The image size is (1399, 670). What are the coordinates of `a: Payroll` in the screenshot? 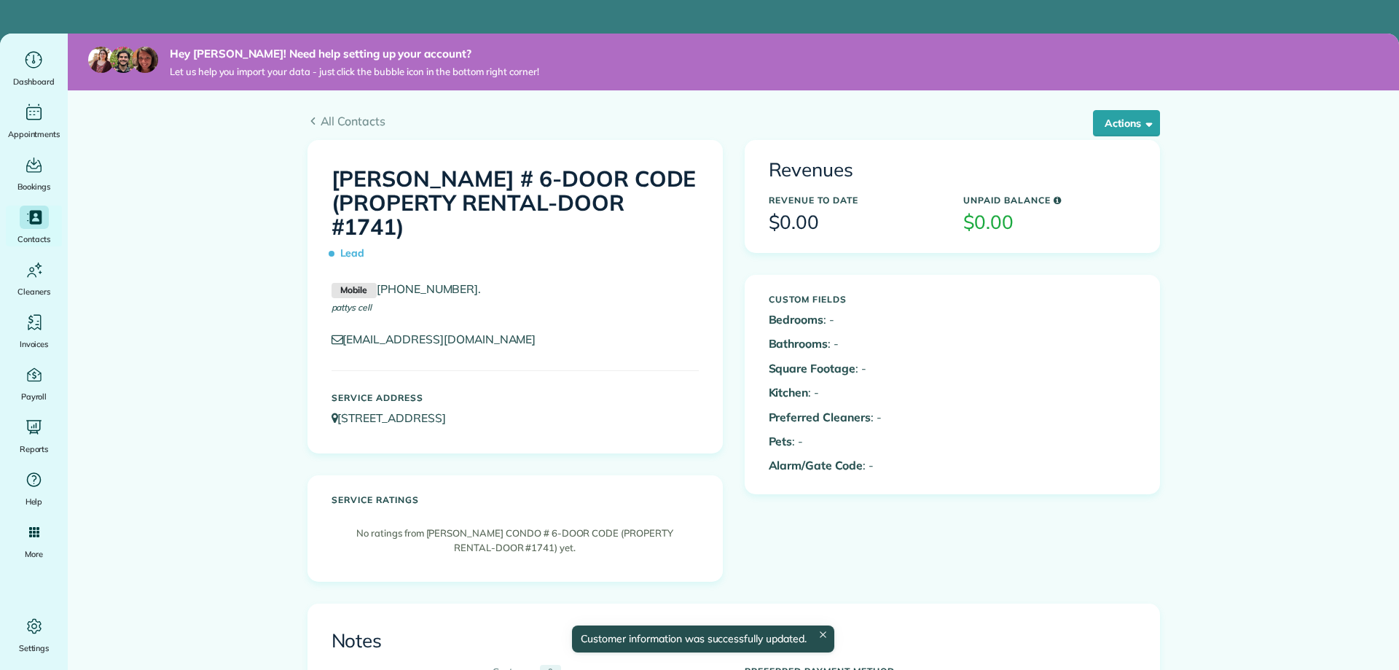 It's located at (34, 383).